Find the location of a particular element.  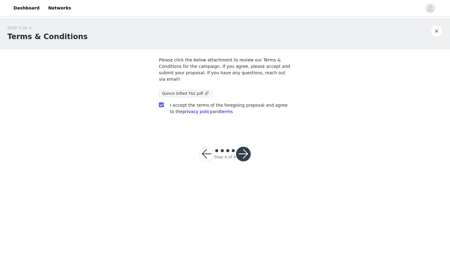

h1: Terms & Conditions is located at coordinates (47, 37).